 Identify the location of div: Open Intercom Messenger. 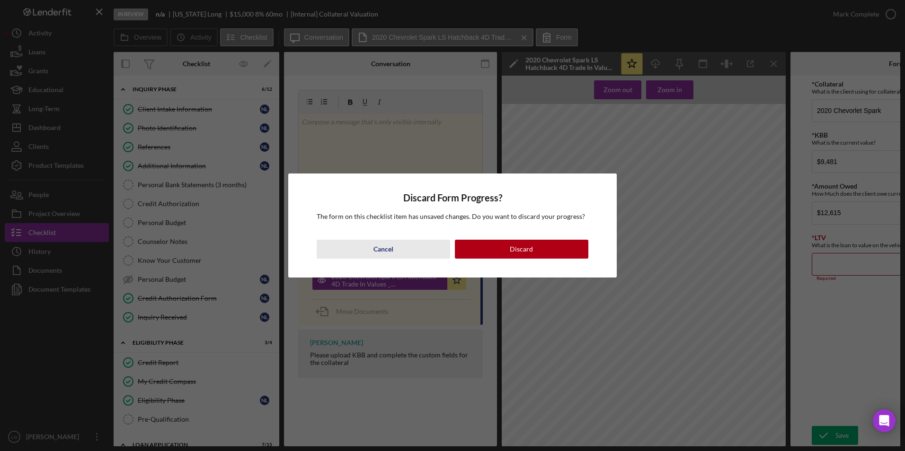
(884, 421).